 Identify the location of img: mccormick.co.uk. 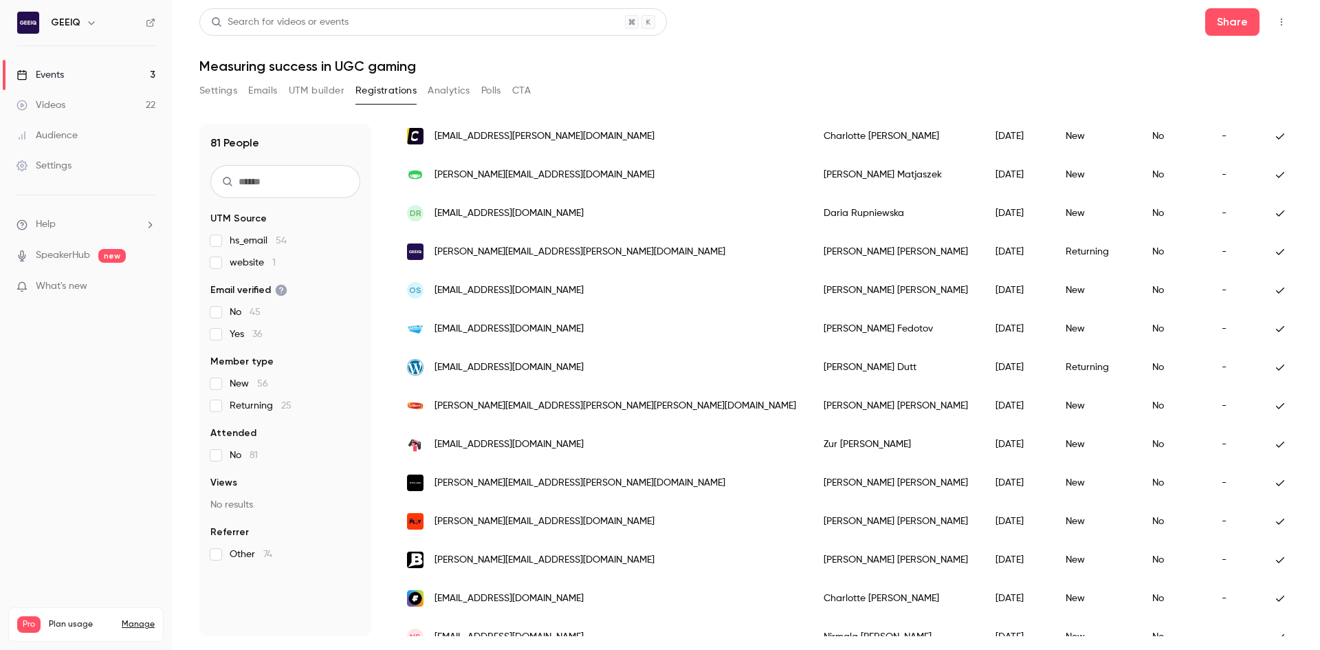
(415, 406).